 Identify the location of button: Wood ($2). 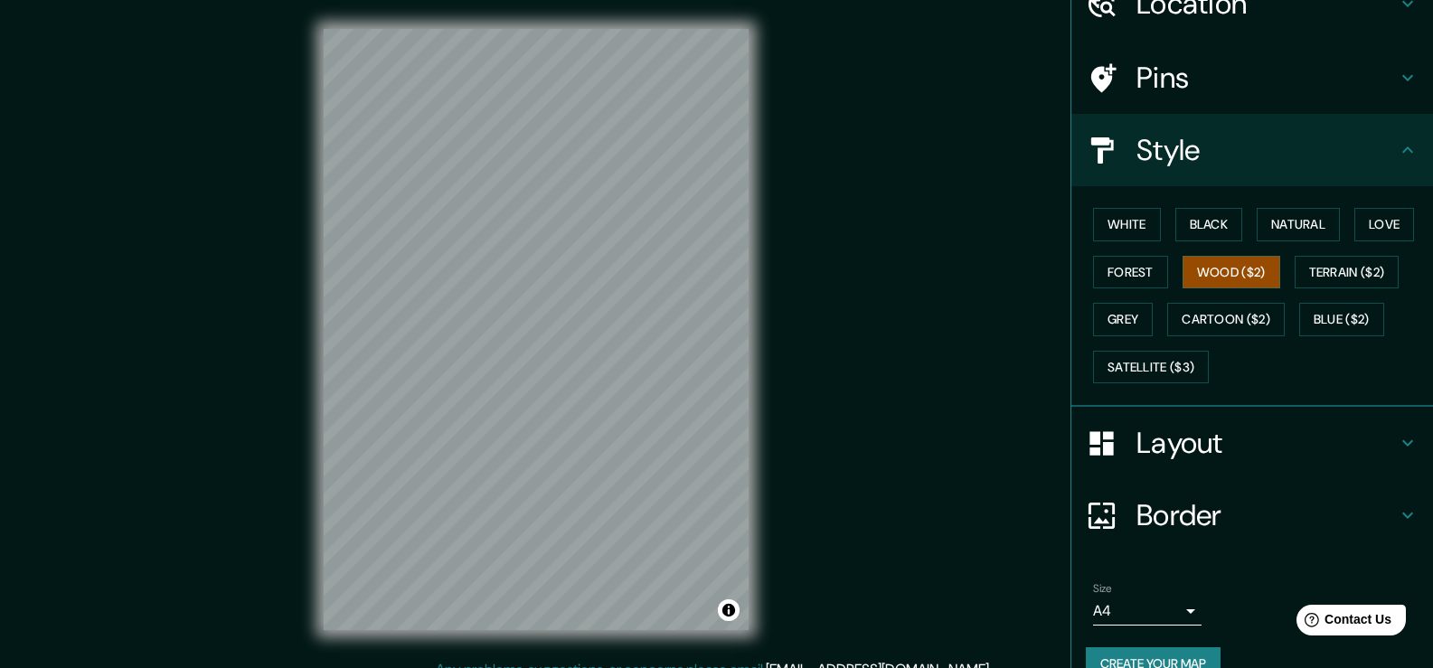
(1232, 272).